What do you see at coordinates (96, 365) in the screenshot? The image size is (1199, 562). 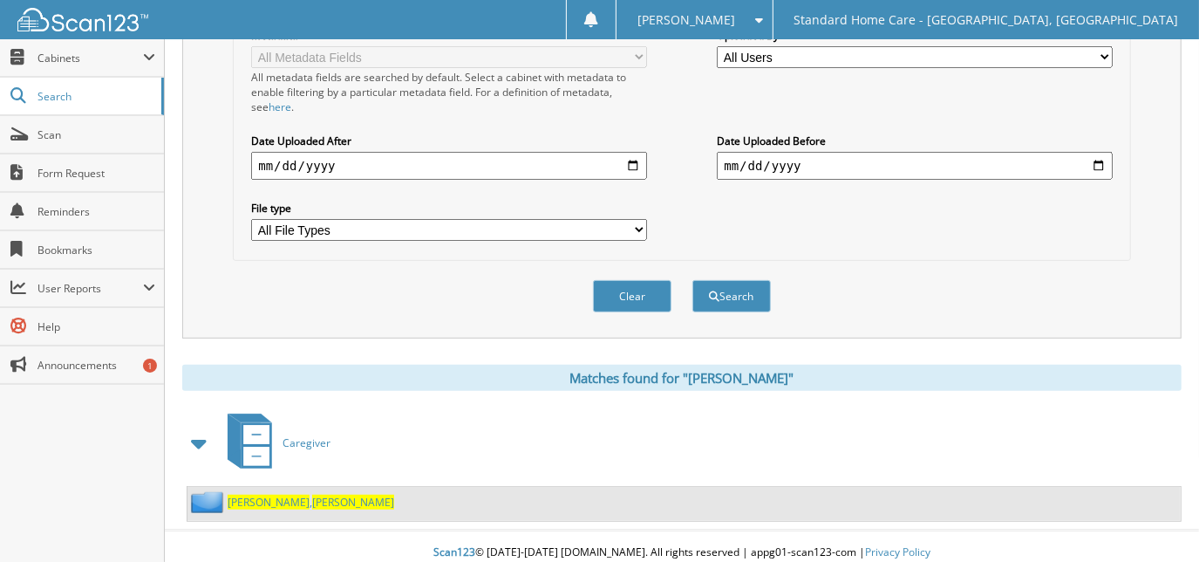 I see `span: Announcements` at bounding box center [96, 365].